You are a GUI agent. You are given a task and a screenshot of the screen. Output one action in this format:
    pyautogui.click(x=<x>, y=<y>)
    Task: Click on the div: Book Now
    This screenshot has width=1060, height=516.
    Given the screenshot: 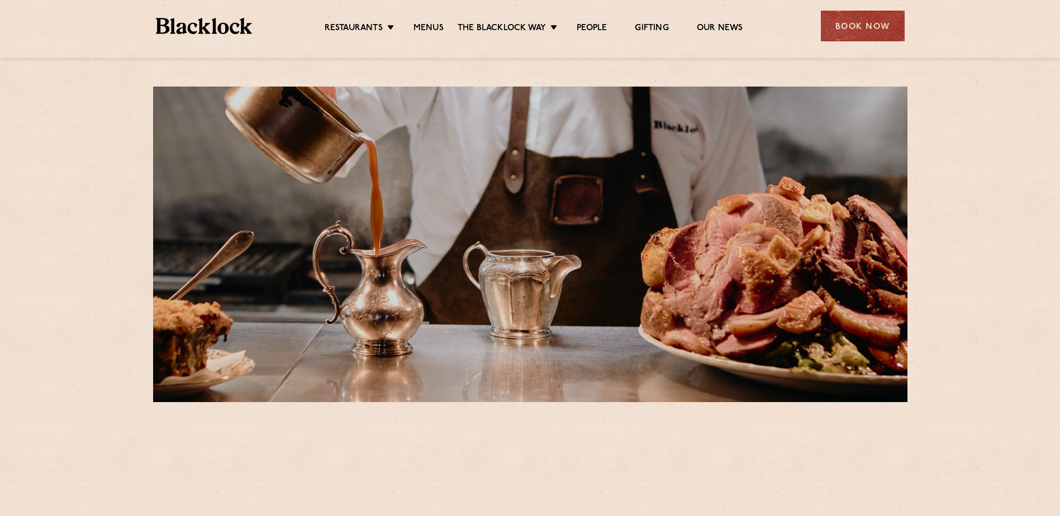 What is the action you would take?
    pyautogui.click(x=862, y=26)
    